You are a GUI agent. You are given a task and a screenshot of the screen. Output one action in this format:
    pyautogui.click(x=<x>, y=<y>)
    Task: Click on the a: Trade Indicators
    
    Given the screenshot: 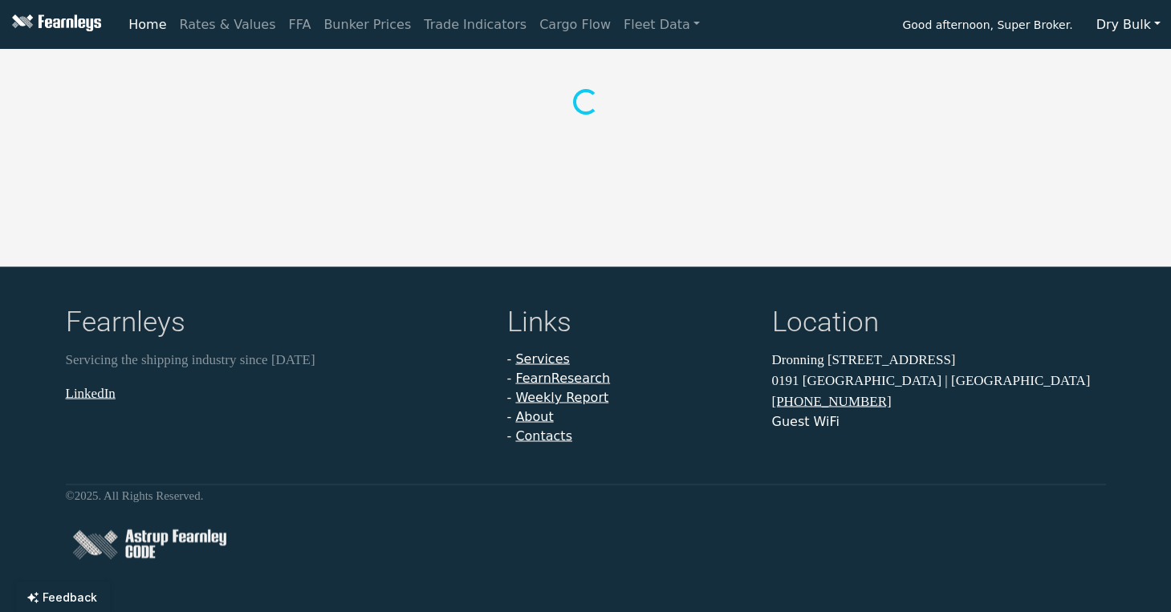 What is the action you would take?
    pyautogui.click(x=475, y=25)
    